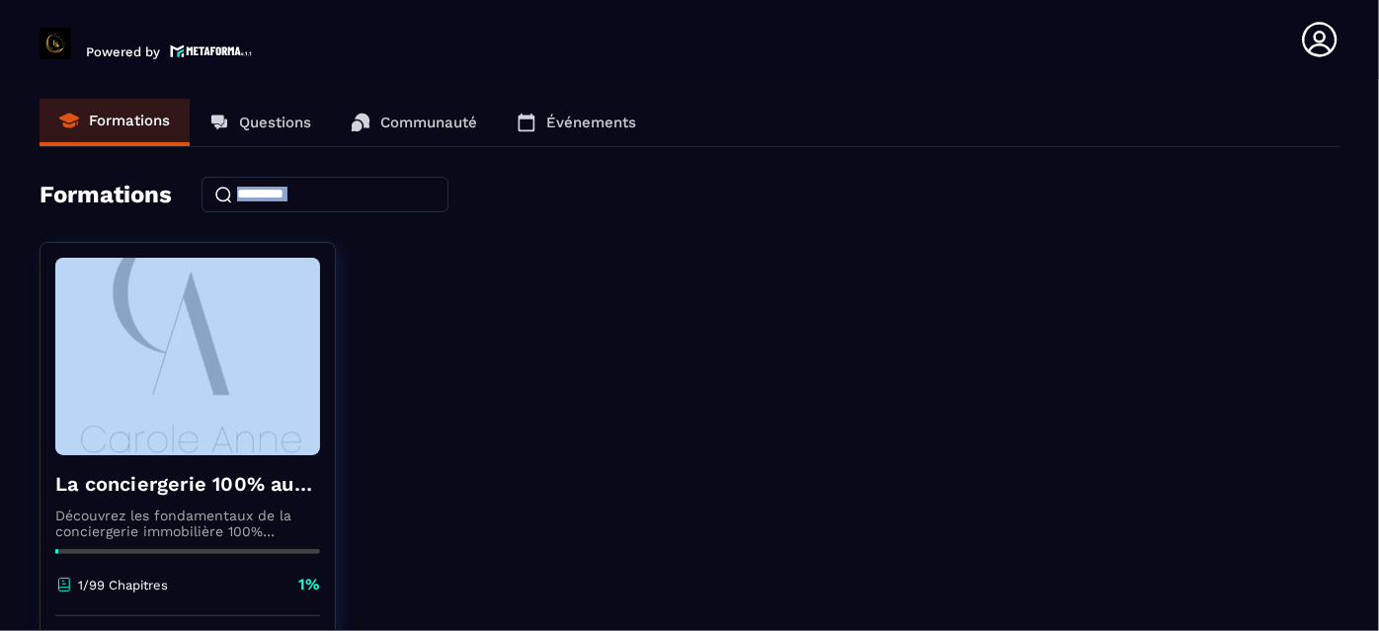 This screenshot has width=1379, height=631. Describe the element at coordinates (576, 123) in the screenshot. I see `a: Événements` at that location.